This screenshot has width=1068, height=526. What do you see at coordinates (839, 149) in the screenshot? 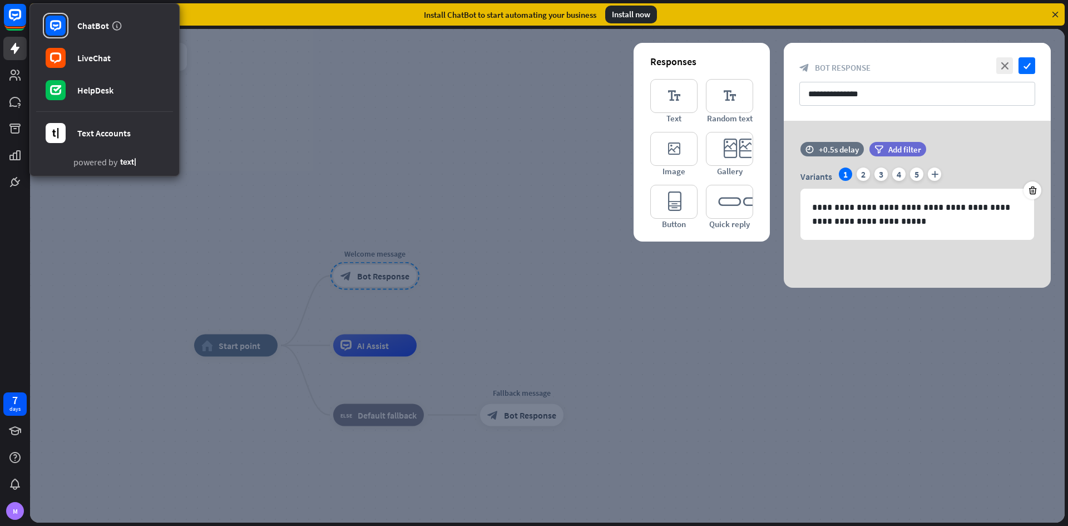
I see `div: +0.5s delay` at bounding box center [839, 149].